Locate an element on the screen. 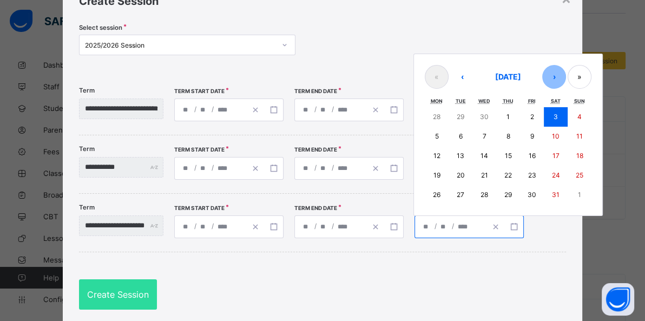 This screenshot has width=645, height=321. abbr: October 25, 2026 is located at coordinates (580, 175).